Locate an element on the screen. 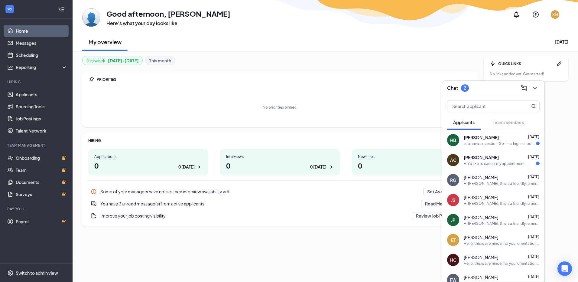 The image size is (578, 282). a: Job Postings is located at coordinates (41, 119).